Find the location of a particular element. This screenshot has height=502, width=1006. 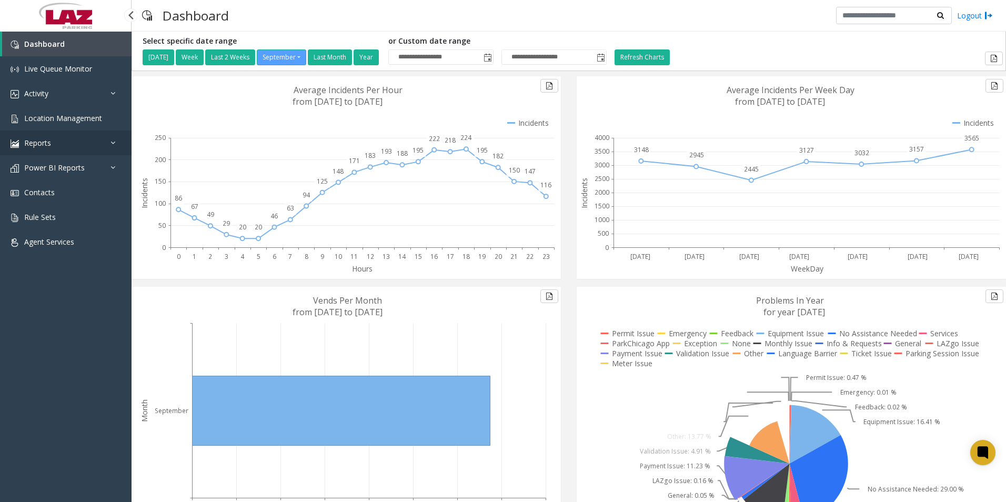

text: 46 is located at coordinates (274, 216).